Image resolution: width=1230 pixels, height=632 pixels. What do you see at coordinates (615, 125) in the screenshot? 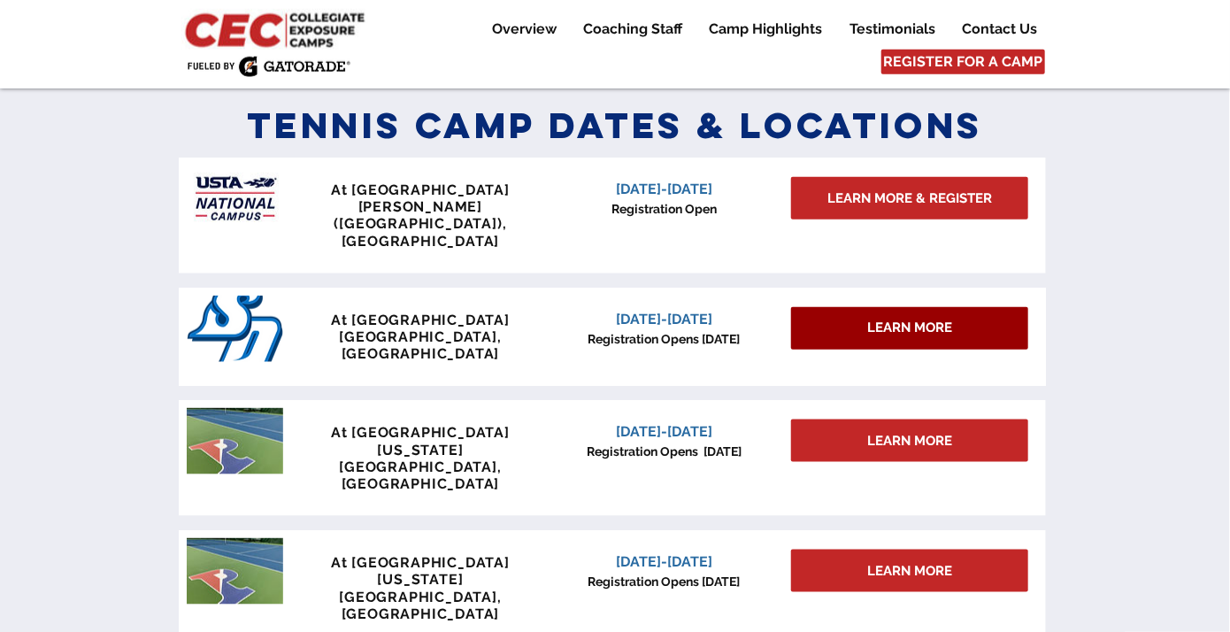
I see `span: Tennis Camp Dates & Locations` at bounding box center [615, 125].